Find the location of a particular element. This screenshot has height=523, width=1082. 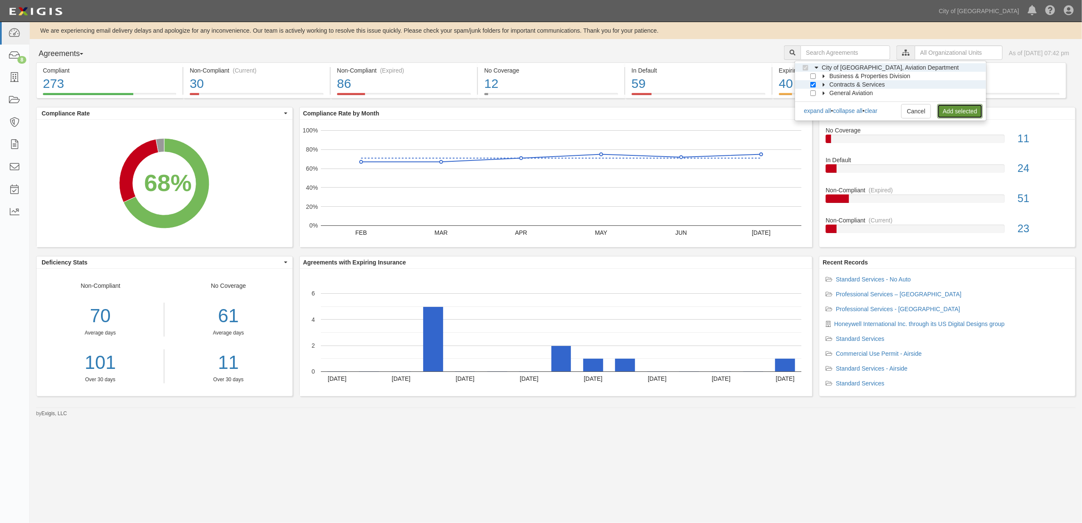

div: In Default is located at coordinates (698, 70).